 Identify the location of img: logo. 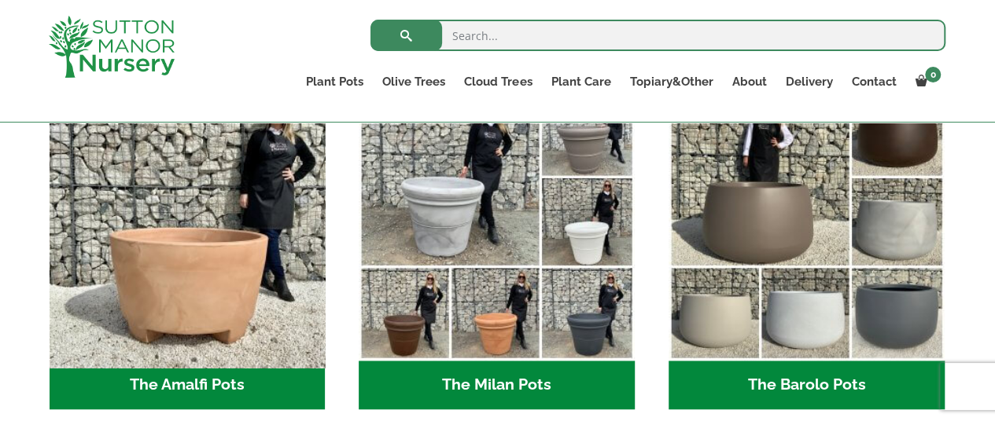
(112, 46).